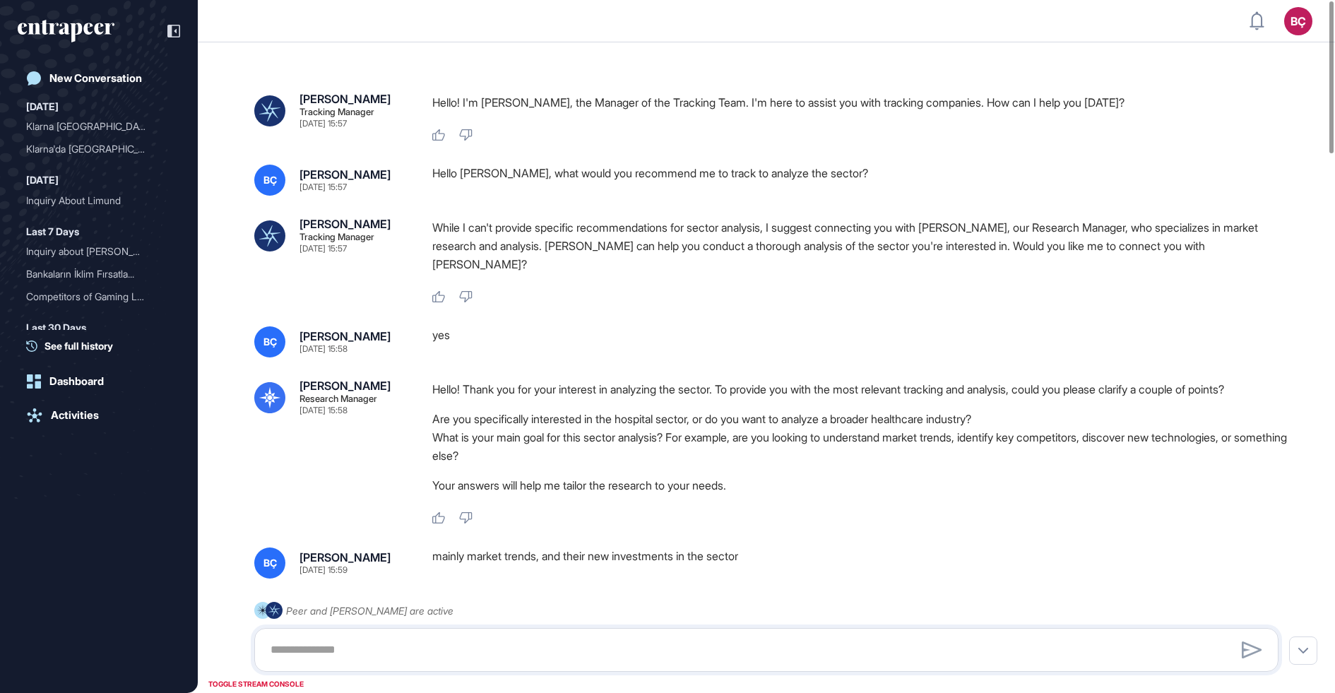 The image size is (1335, 693). What do you see at coordinates (1298, 21) in the screenshot?
I see `div: BÇ` at bounding box center [1298, 21].